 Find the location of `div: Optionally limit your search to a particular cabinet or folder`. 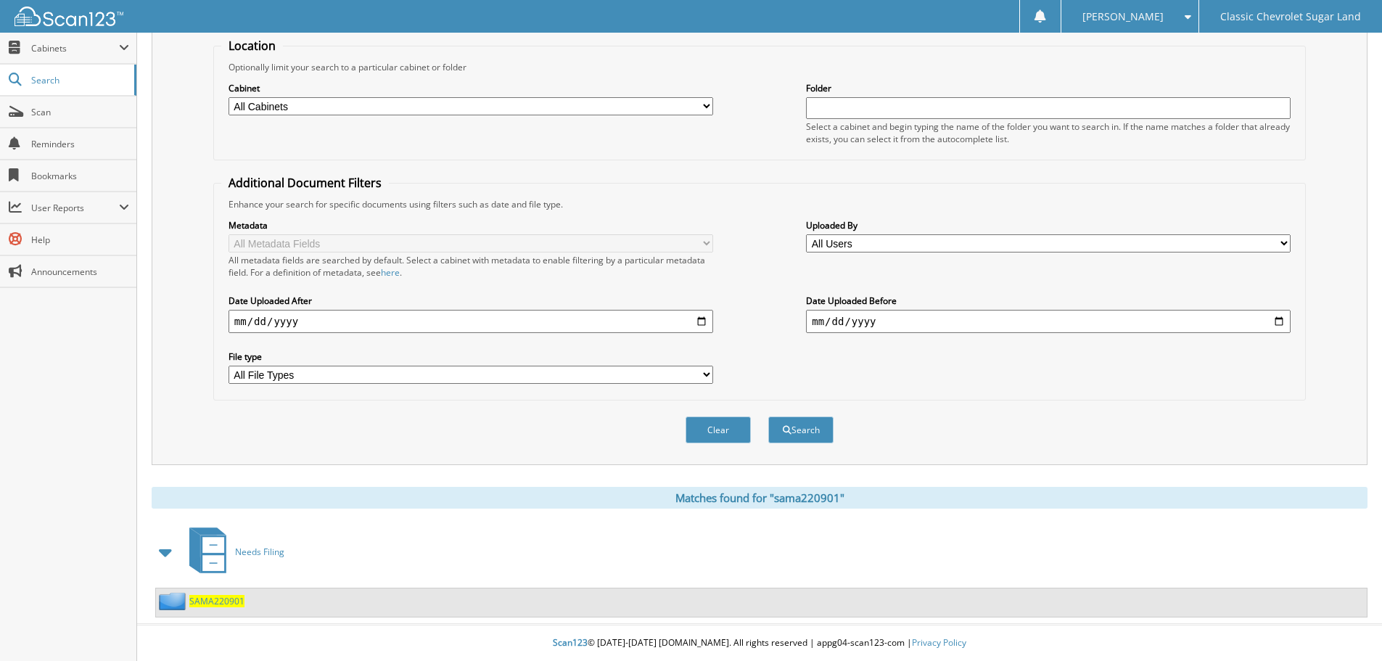

div: Optionally limit your search to a particular cabinet or folder is located at coordinates (760, 67).